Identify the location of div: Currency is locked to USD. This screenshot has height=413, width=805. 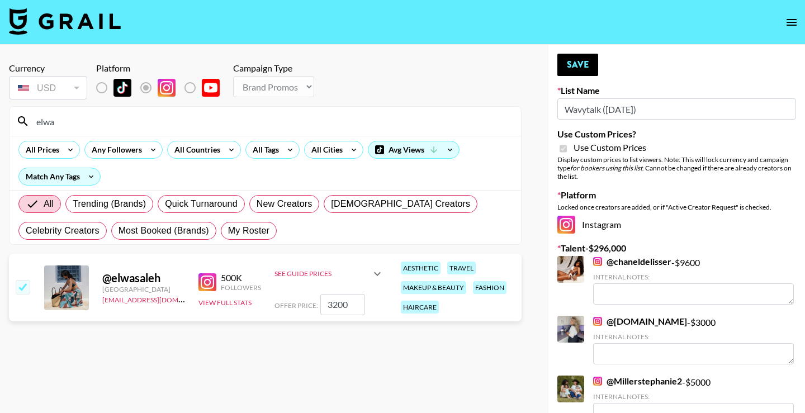
(48, 88).